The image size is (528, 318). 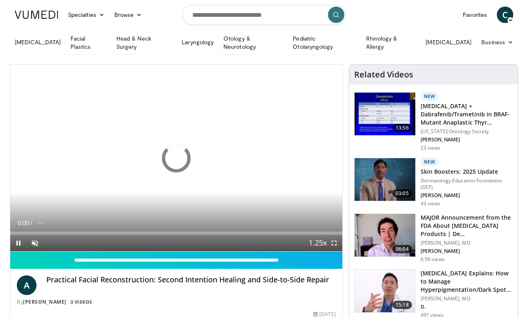 I want to click on a: Facial Plastics, so click(x=89, y=43).